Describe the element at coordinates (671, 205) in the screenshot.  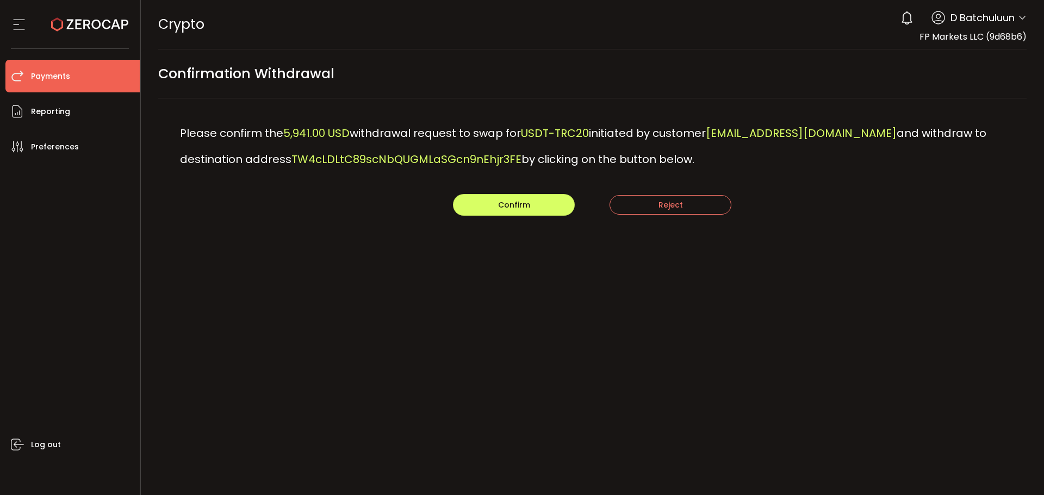
I see `span: Reject` at that location.